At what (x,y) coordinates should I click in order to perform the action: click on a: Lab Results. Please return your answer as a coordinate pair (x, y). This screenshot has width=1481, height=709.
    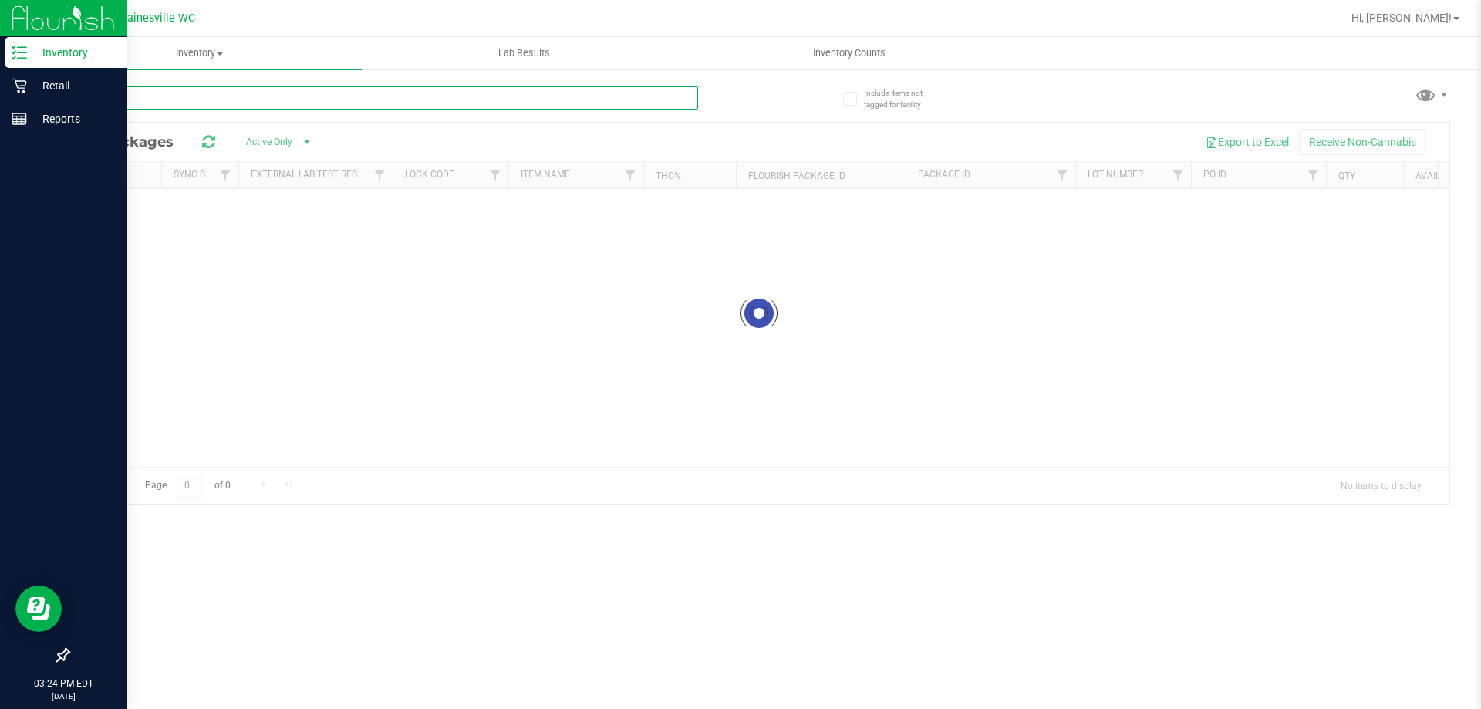
    Looking at the image, I should click on (524, 53).